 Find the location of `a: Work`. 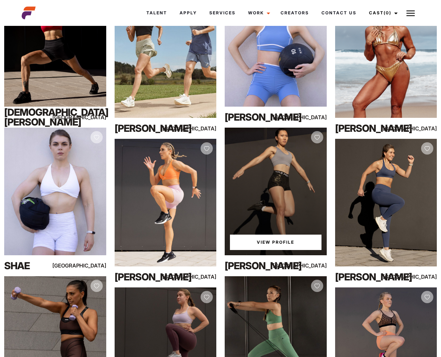

a: Work is located at coordinates (258, 13).